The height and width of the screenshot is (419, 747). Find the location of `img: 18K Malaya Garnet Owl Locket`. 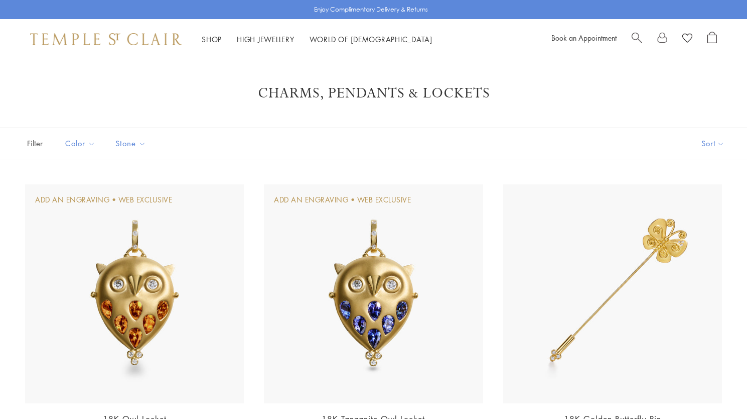

img: 18K Malaya Garnet Owl Locket is located at coordinates (135, 294).